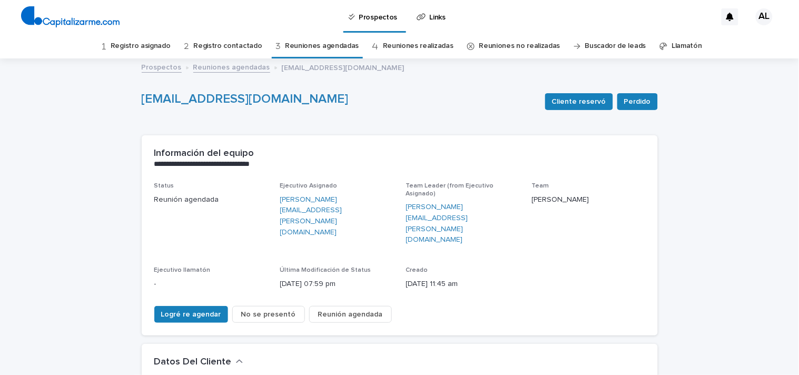 This screenshot has width=799, height=375. What do you see at coordinates (637, 102) in the screenshot?
I see `span: Perdido` at bounding box center [637, 102].